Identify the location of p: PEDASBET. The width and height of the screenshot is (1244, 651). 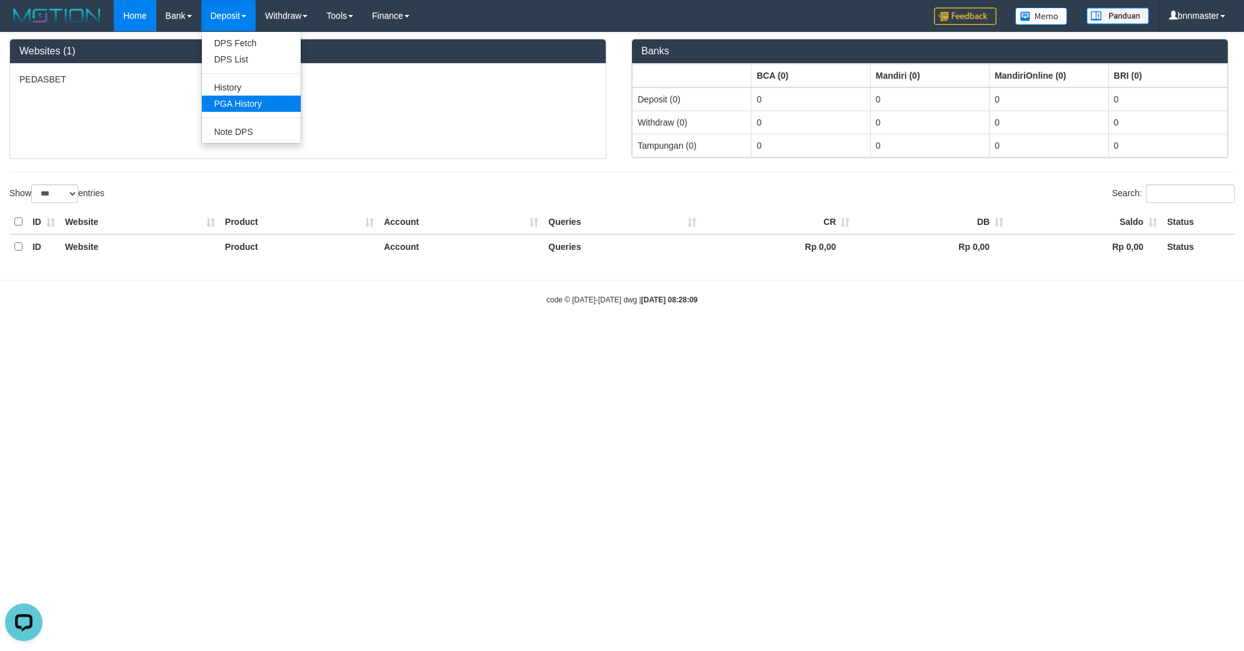
(307, 79).